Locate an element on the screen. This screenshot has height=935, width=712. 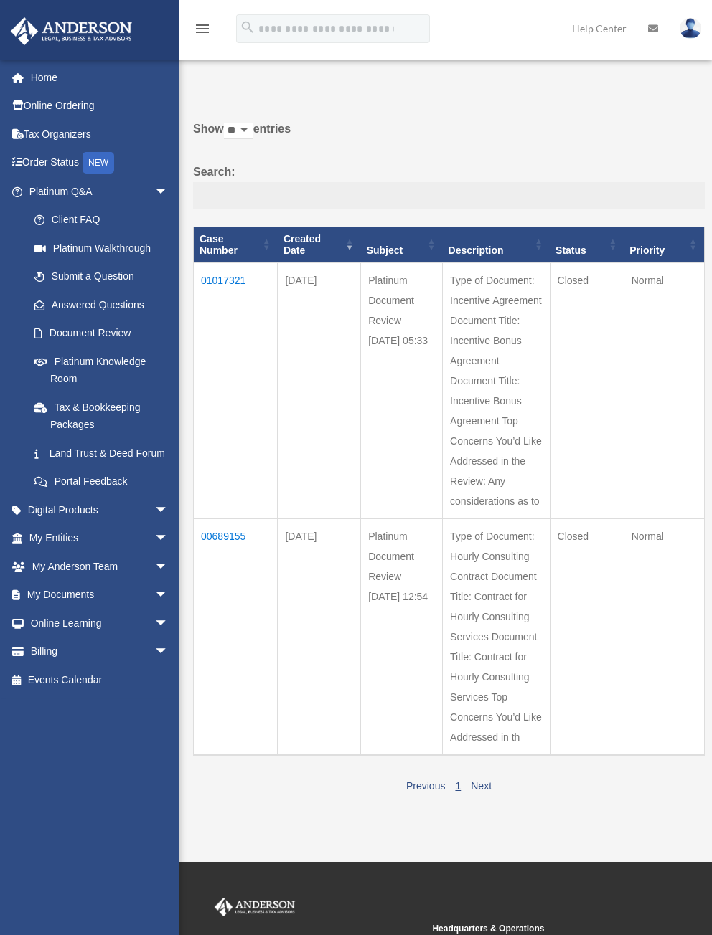
a: Events Calendar is located at coordinates (100, 680).